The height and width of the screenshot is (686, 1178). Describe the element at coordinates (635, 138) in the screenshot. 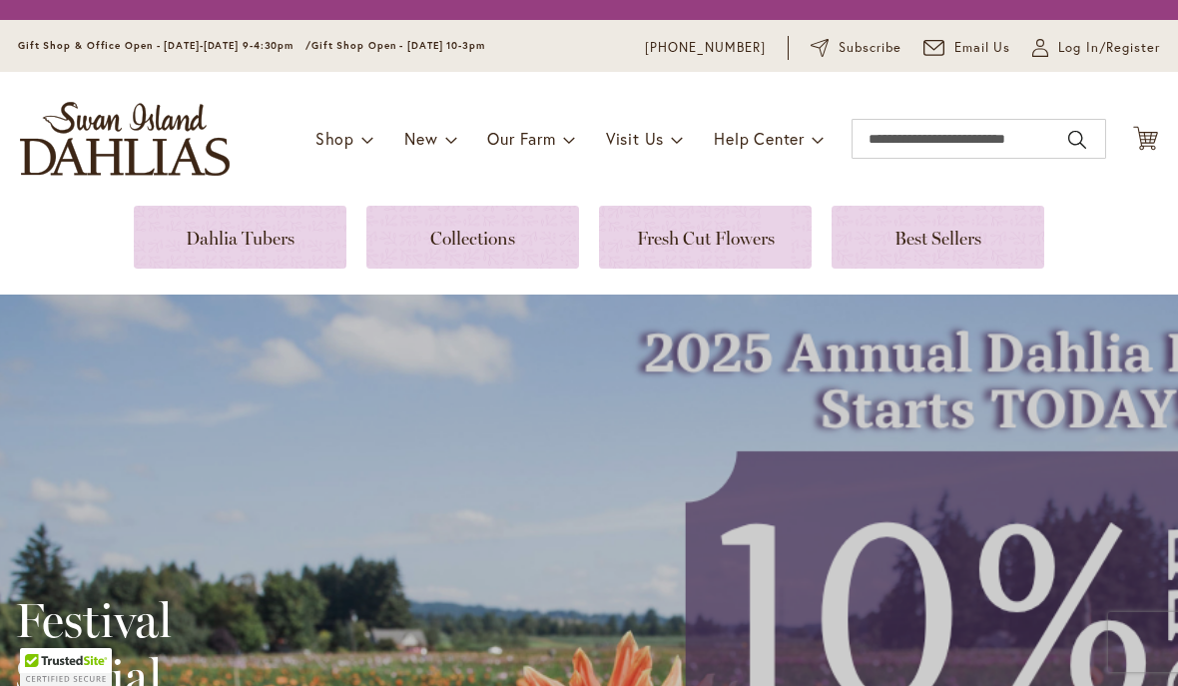

I see `span: Visit Us` at that location.